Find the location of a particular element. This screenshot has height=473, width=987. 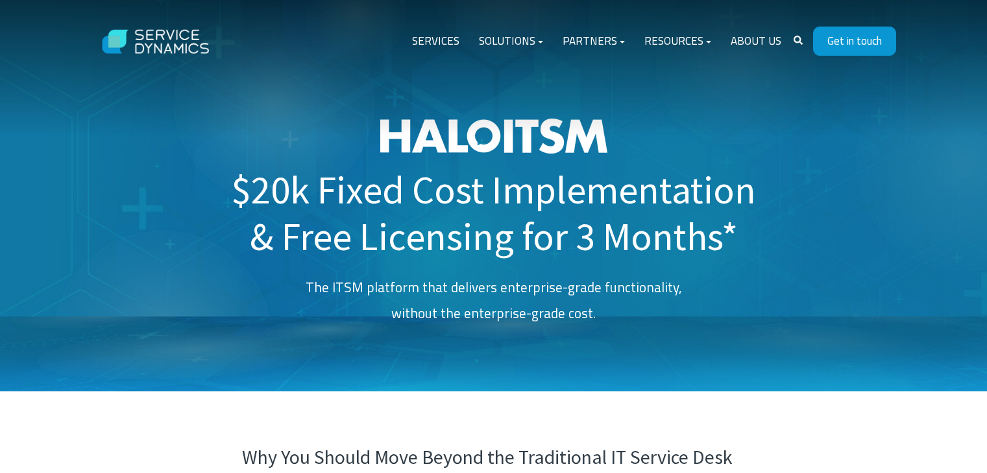

div: Navigation Menu is located at coordinates (596, 42).